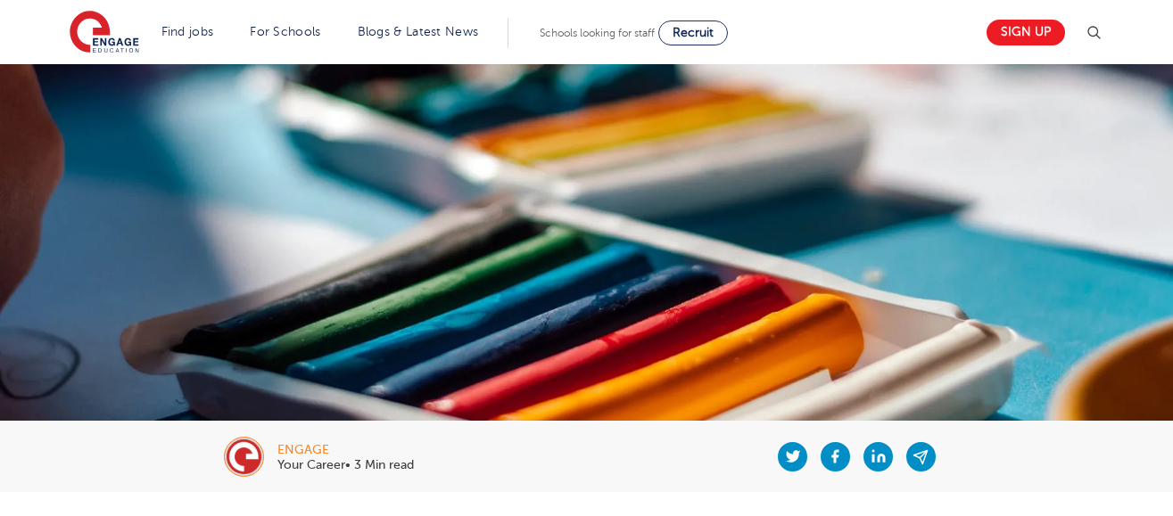 The image size is (1173, 516). Describe the element at coordinates (345, 466) in the screenshot. I see `p: Your Career• 3 Min read` at that location.